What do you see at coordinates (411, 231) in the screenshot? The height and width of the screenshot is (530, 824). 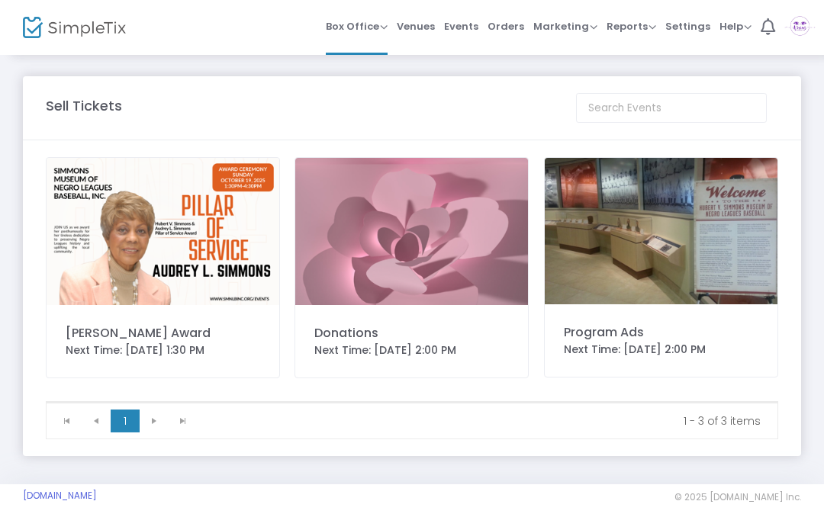 I see `img: 638937091795588045.png` at bounding box center [411, 231].